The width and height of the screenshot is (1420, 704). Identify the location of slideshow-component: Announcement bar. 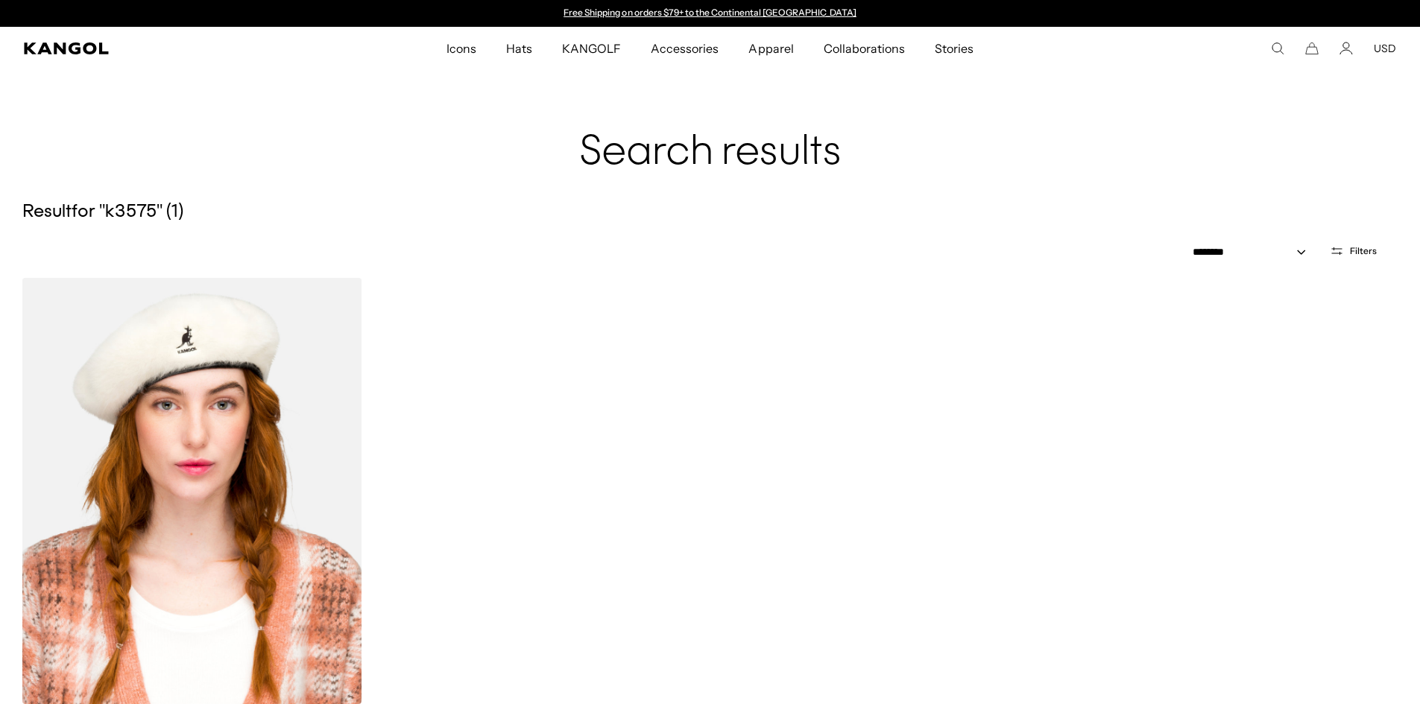
(710, 13).